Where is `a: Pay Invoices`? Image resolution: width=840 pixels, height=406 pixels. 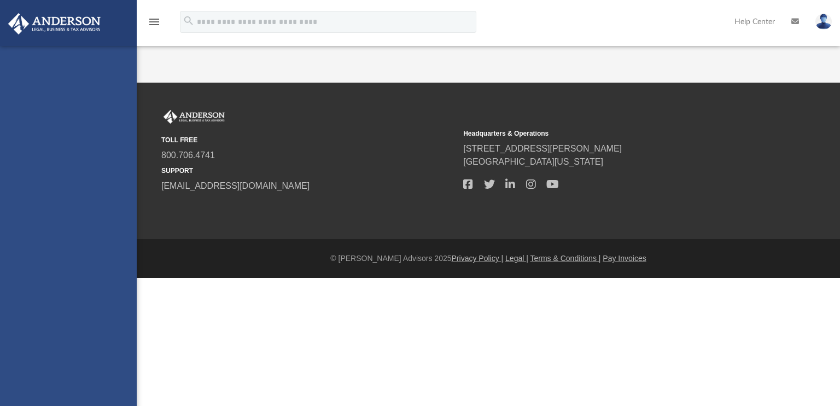
a: Pay Invoices is located at coordinates (624, 258).